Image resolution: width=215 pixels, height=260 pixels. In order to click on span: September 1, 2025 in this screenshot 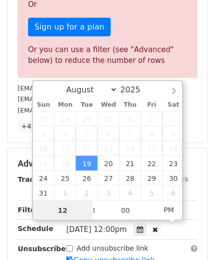, I will do `click(65, 193)`.